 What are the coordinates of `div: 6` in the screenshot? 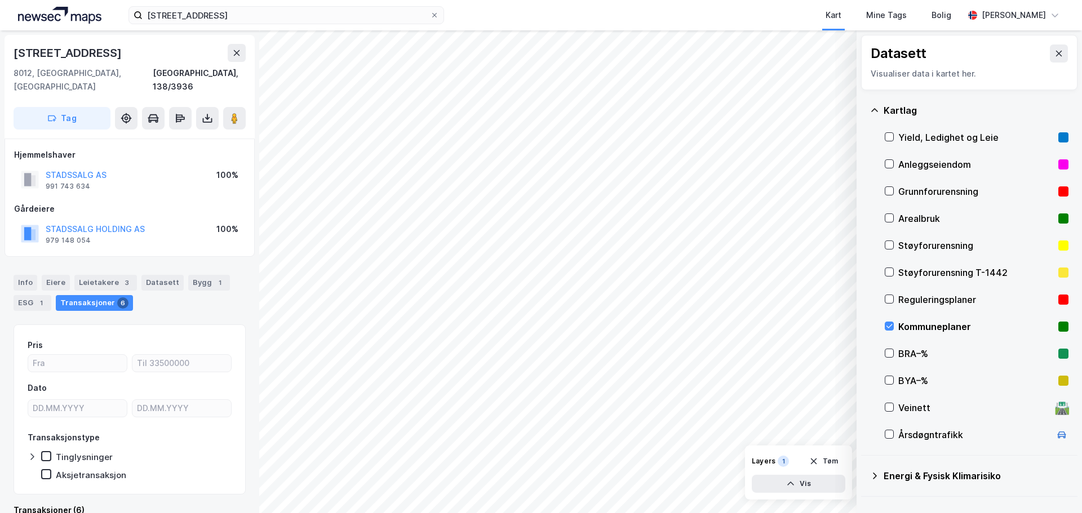 It's located at (123, 303).